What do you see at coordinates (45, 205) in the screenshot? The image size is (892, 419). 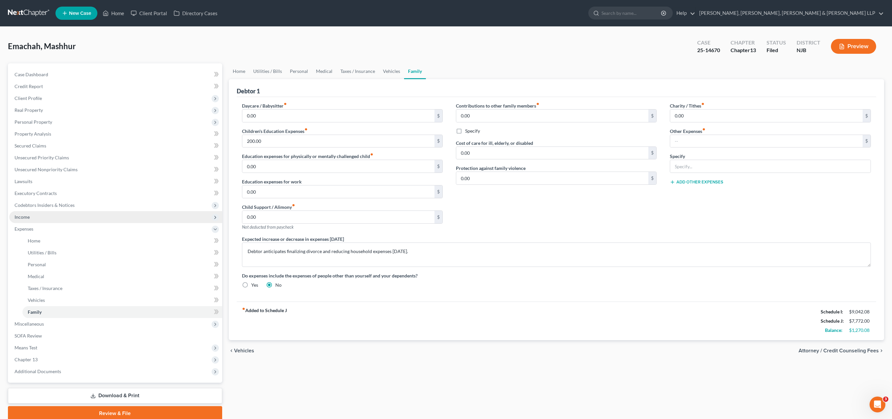 I see `span: Codebtors Insiders & Notices` at bounding box center [45, 205].